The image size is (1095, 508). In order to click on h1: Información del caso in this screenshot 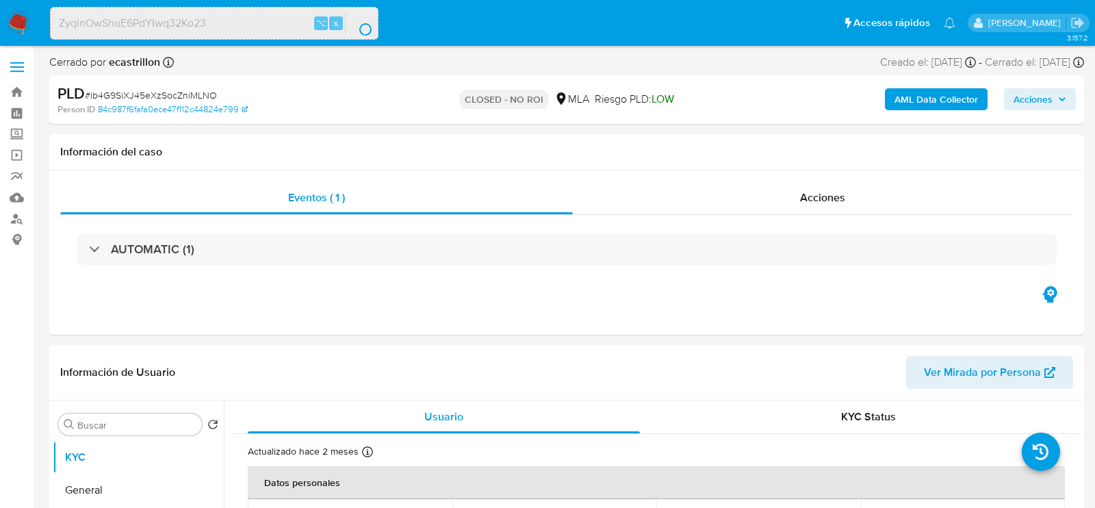, I will do `click(566, 152)`.